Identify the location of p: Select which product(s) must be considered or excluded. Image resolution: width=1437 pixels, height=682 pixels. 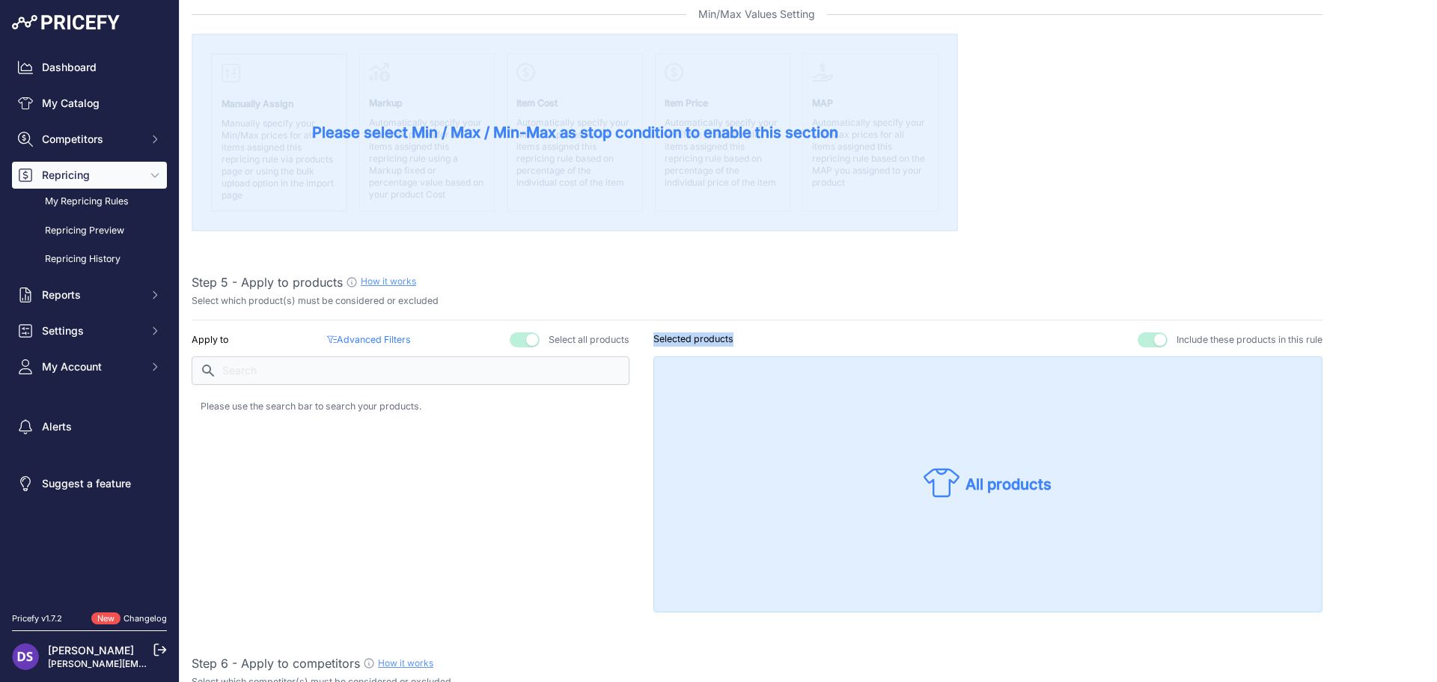
(315, 301).